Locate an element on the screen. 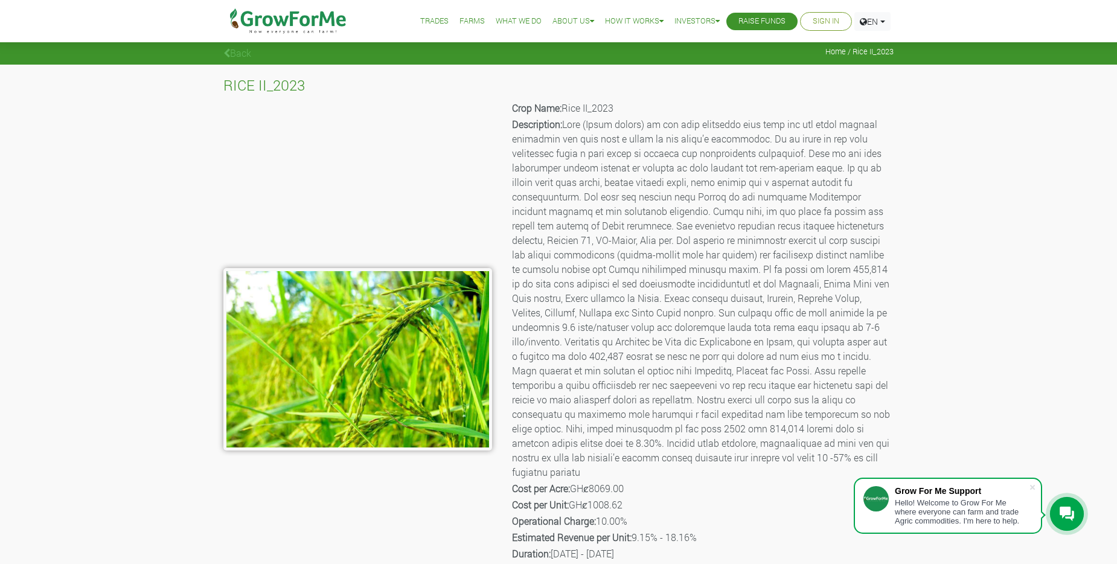  a: EN is located at coordinates (873, 21).